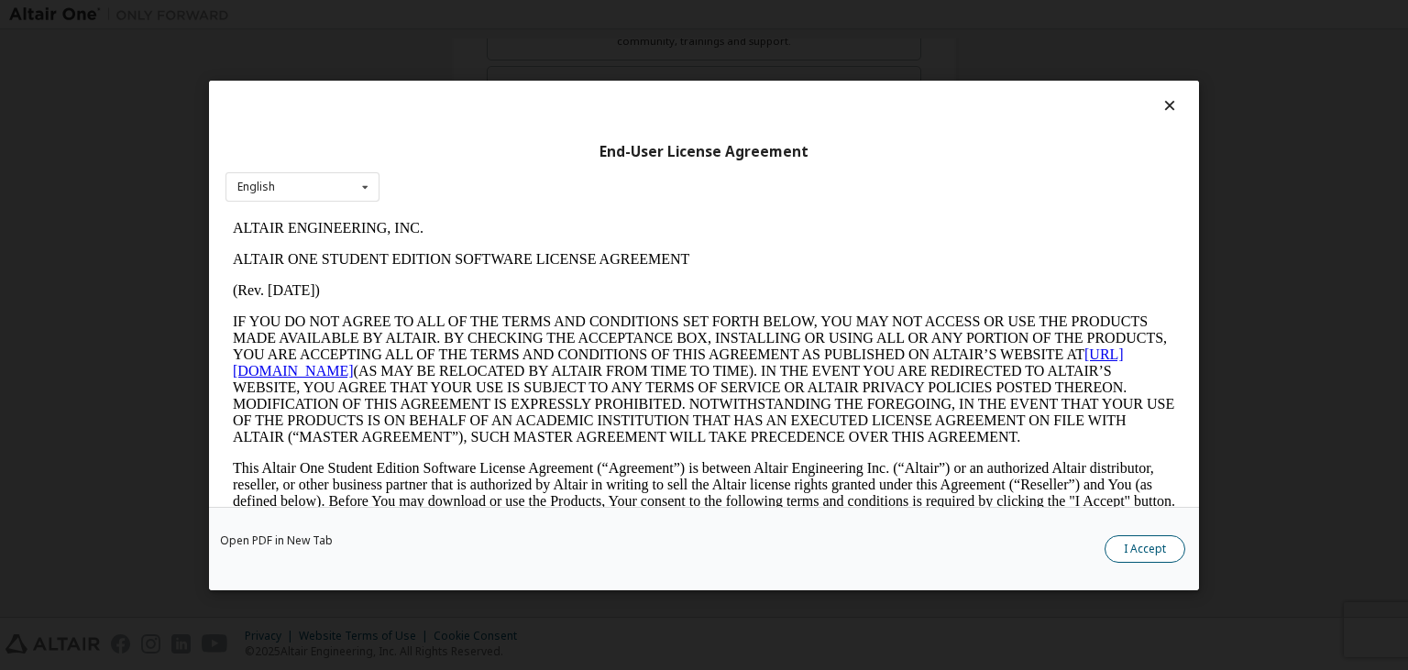  I want to click on p: This Altair One Student Edition Software License Agreement (“Agreement”) is between Altair Engine..., so click(479, 281).